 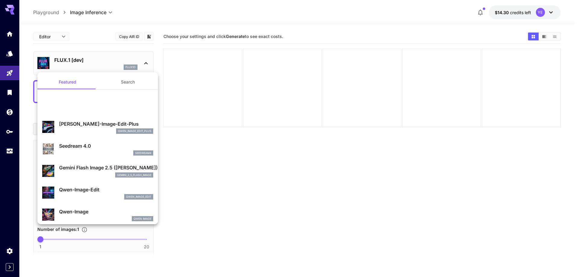 What do you see at coordinates (106, 212) in the screenshot?
I see `p: Qwen-Image` at bounding box center [106, 212].